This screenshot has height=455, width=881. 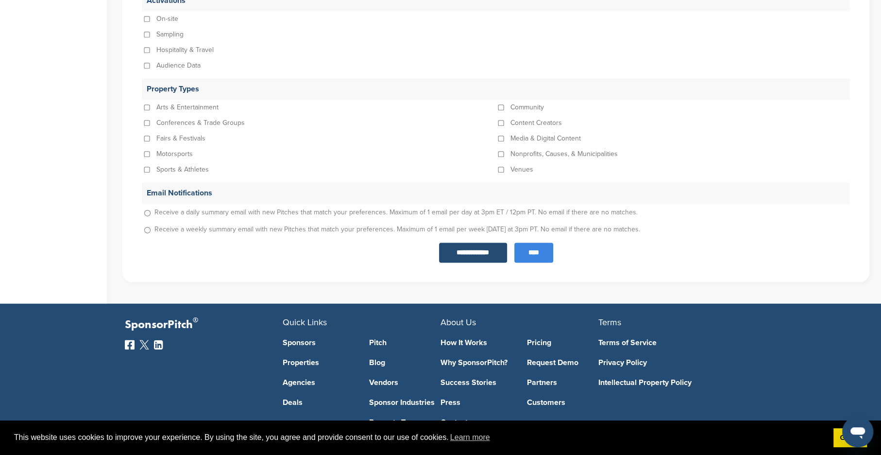 What do you see at coordinates (130, 344) in the screenshot?
I see `img: Facebook` at bounding box center [130, 344].